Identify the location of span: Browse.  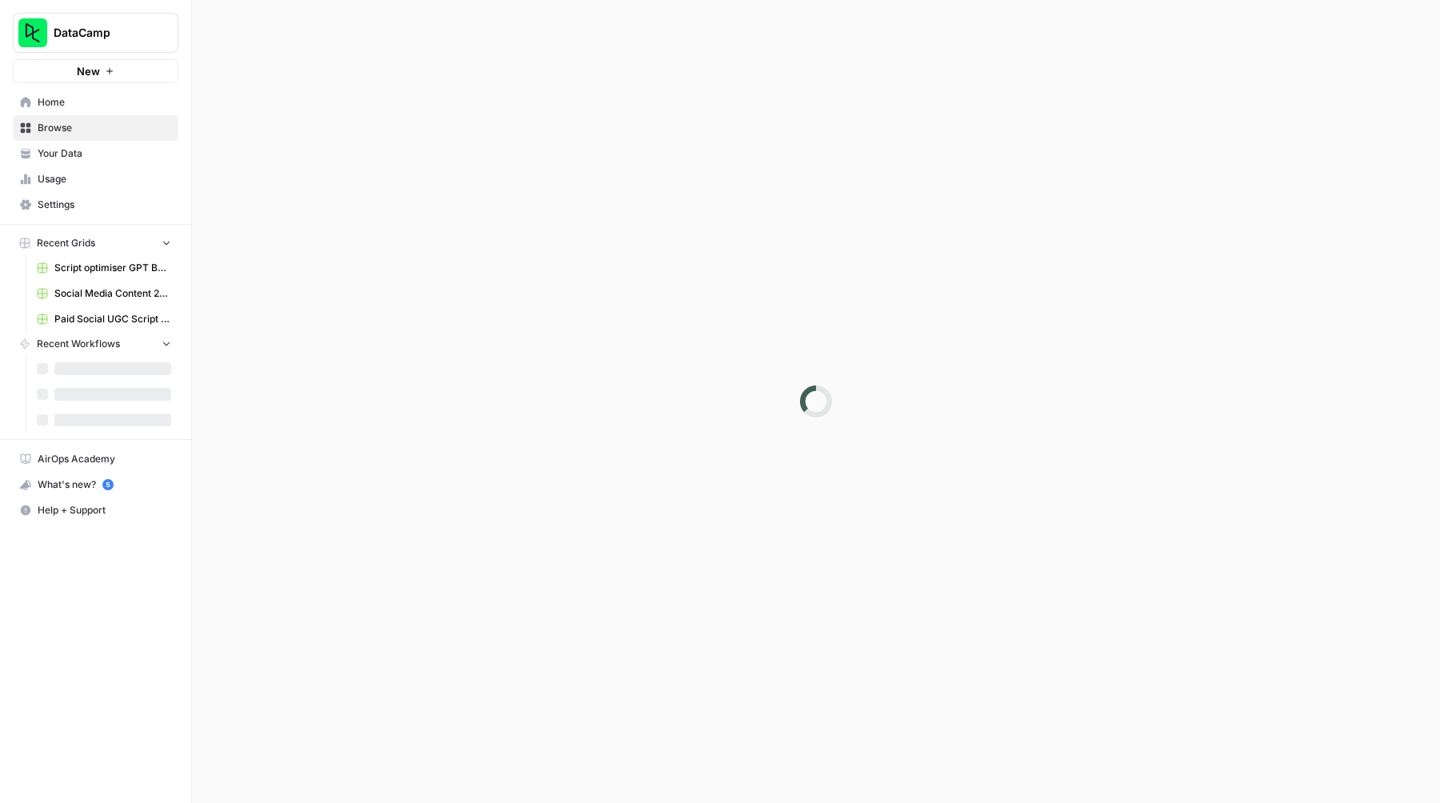
(104, 128).